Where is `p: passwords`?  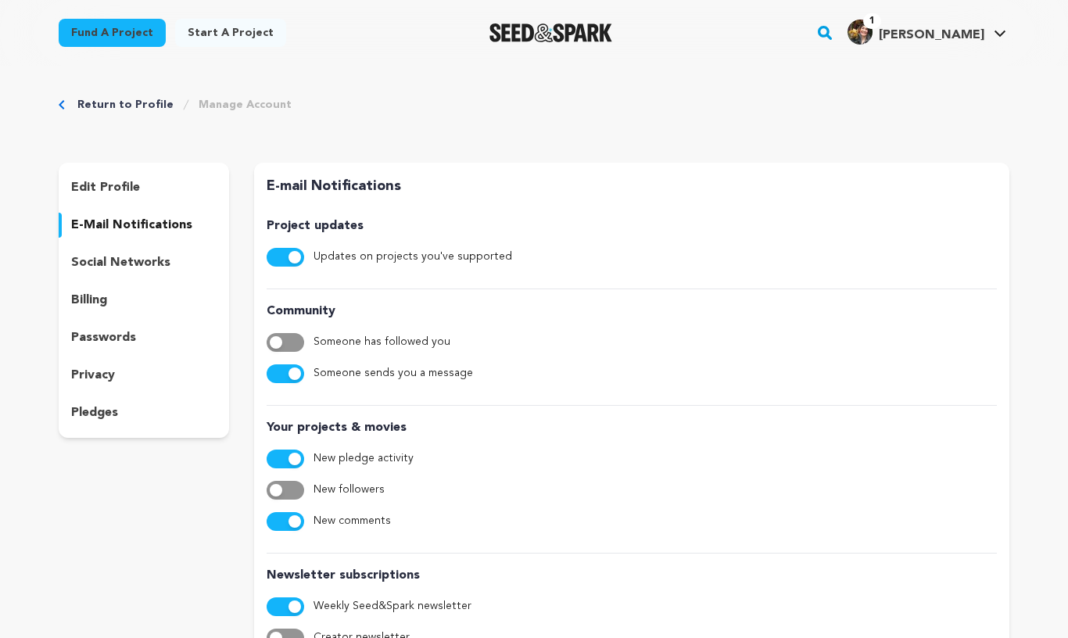 p: passwords is located at coordinates (103, 338).